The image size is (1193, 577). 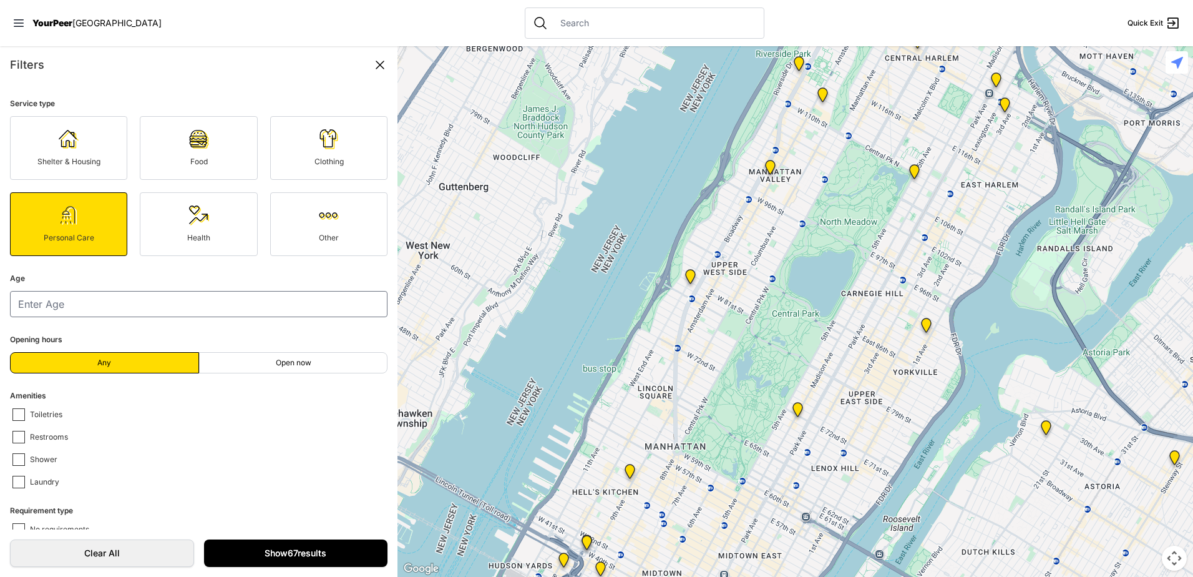 What do you see at coordinates (199, 161) in the screenshot?
I see `span: Food` at bounding box center [199, 161].